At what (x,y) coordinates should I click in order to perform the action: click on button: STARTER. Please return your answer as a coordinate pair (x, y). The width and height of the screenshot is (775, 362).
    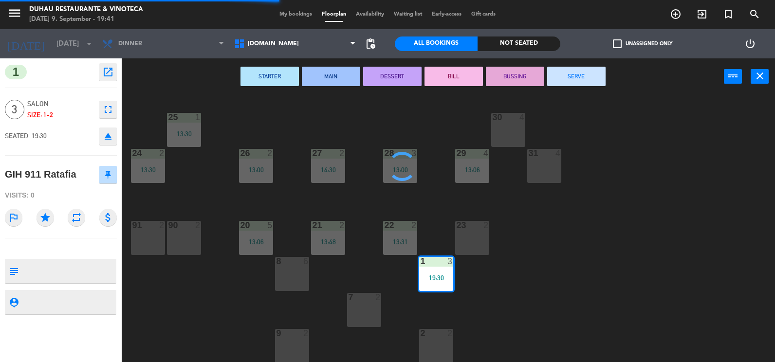
    Looking at the image, I should click on (270, 76).